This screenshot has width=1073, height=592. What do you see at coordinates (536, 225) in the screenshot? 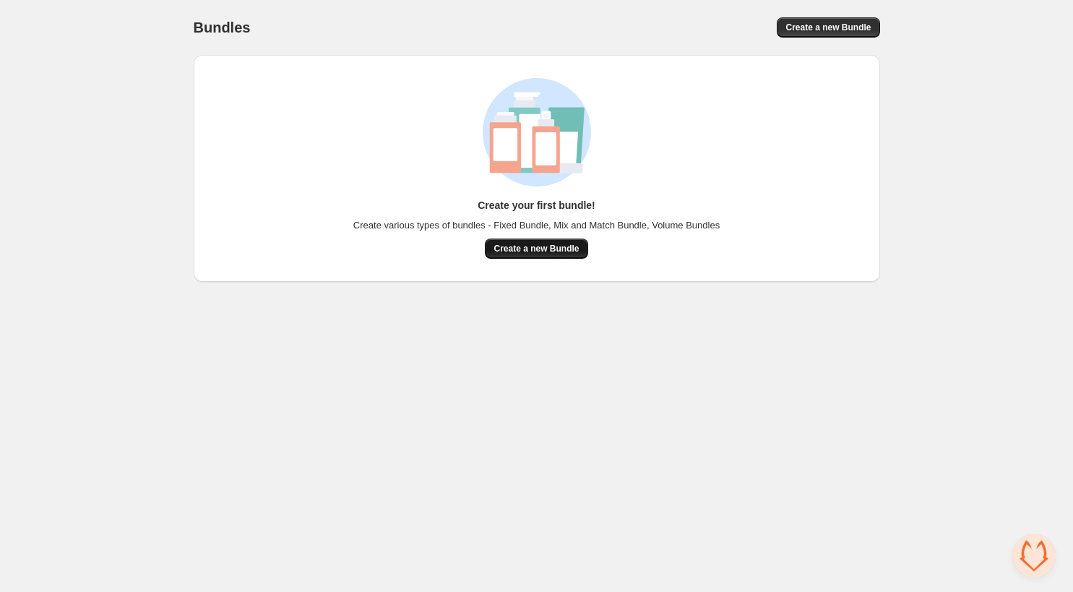
I see `span: Create various types of bundles - Fixed Bundle, Mix and Match Bundle, Volume Bundles` at bounding box center [536, 225].